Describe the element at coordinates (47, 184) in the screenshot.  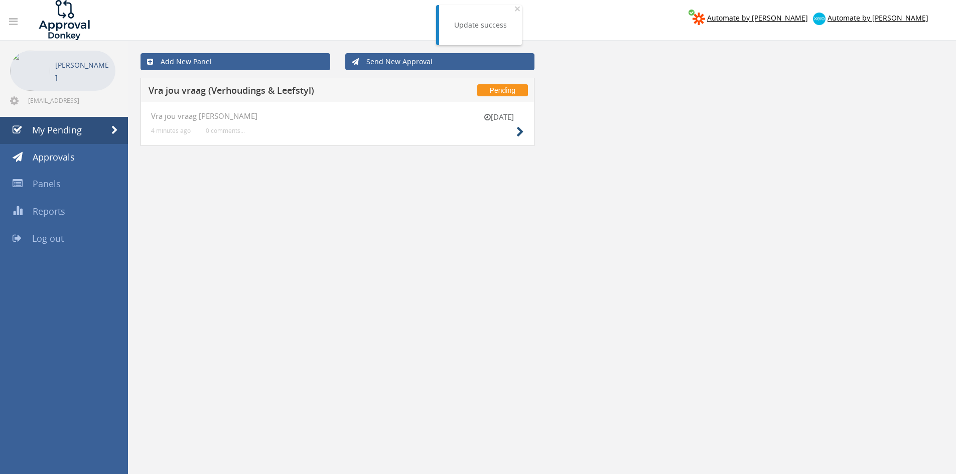
I see `span: Panels` at that location.